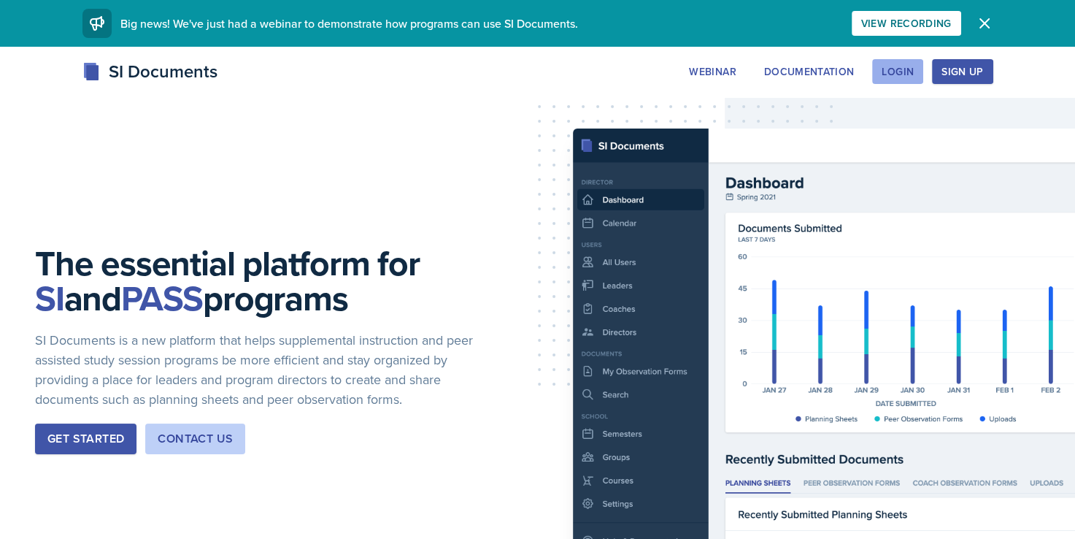  What do you see at coordinates (962, 72) in the screenshot?
I see `div: Sign Up` at bounding box center [962, 72].